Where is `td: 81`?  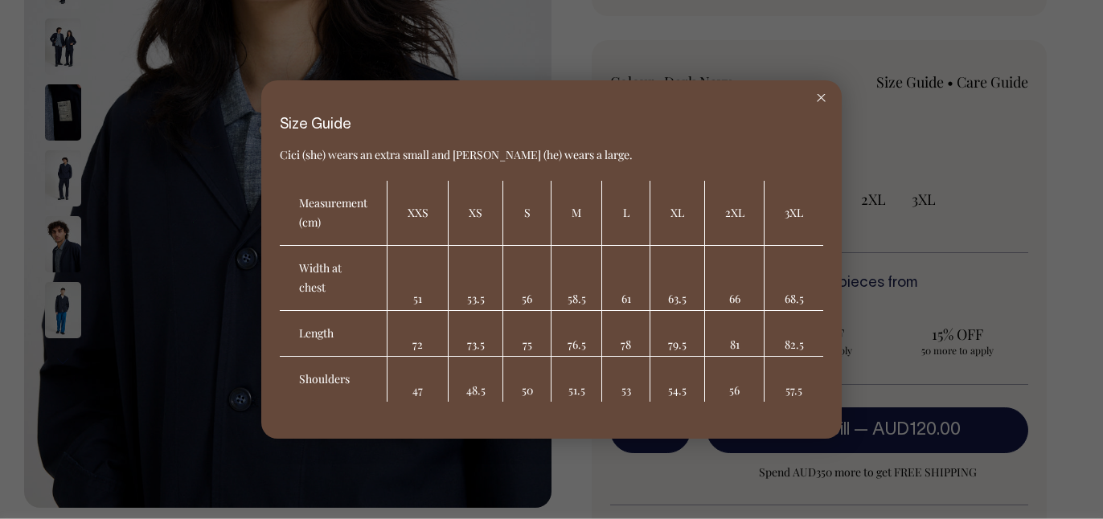
td: 81 is located at coordinates (735, 334).